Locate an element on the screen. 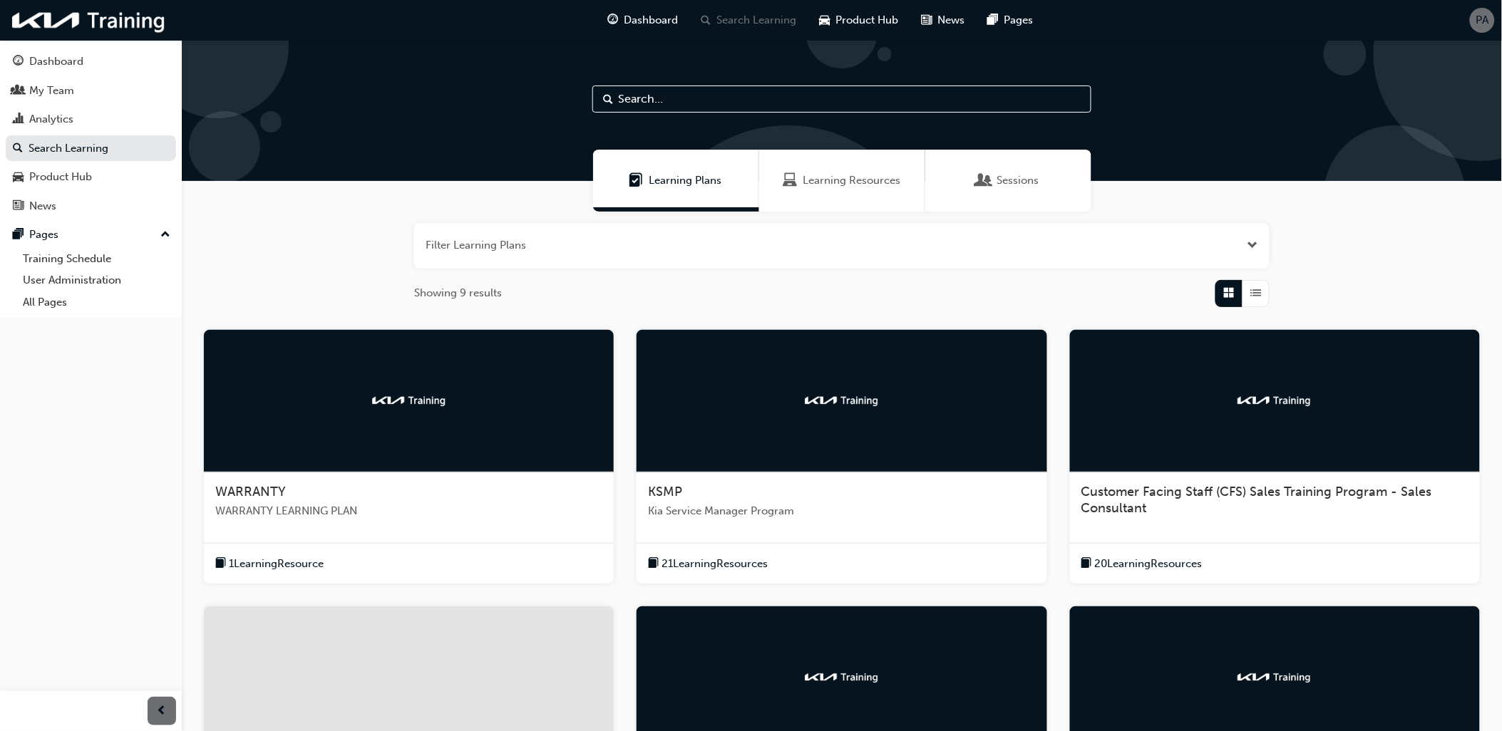 The height and width of the screenshot is (731, 1502). span: Dashboard is located at coordinates (651, 20).